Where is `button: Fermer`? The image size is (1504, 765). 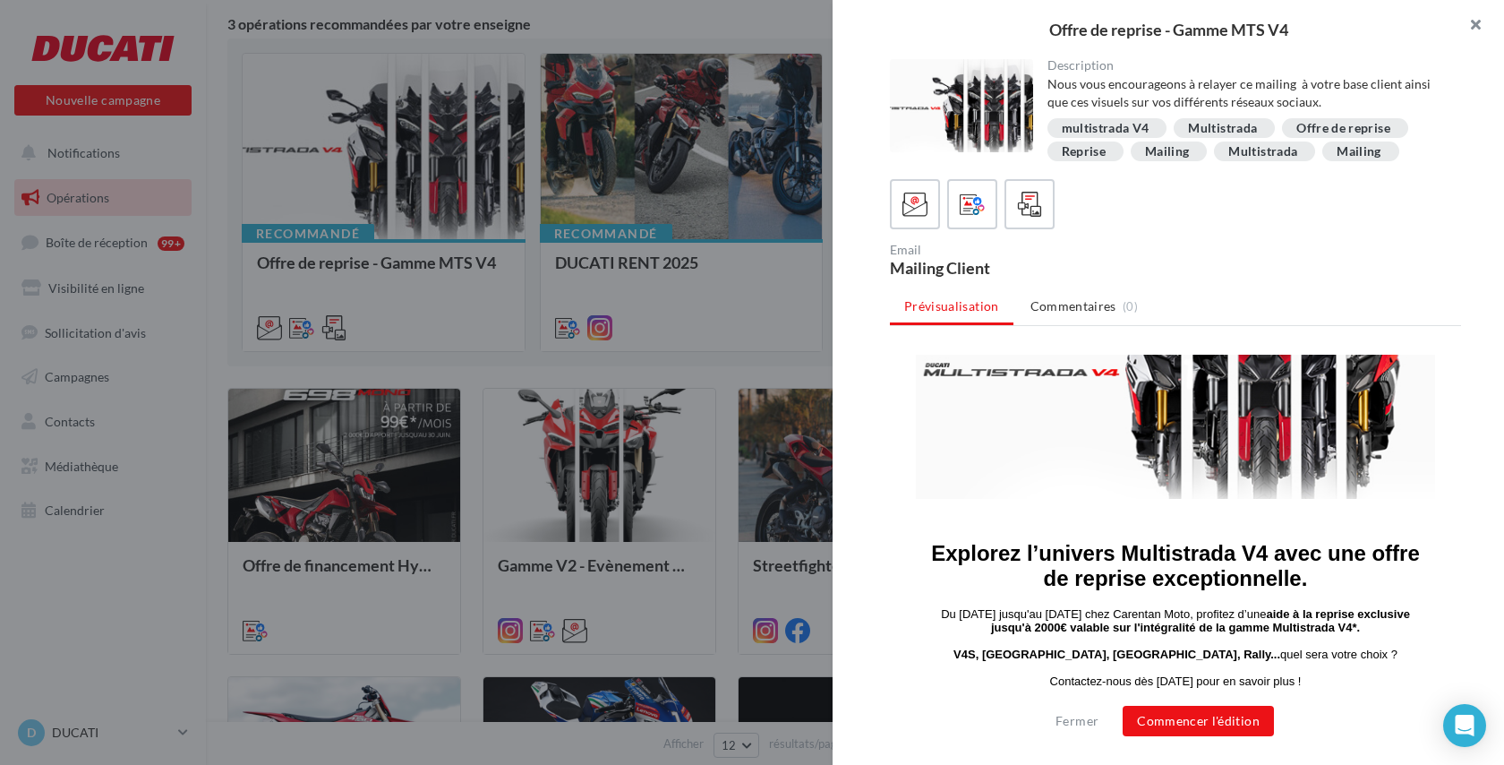 button: Fermer is located at coordinates (1077, 721).